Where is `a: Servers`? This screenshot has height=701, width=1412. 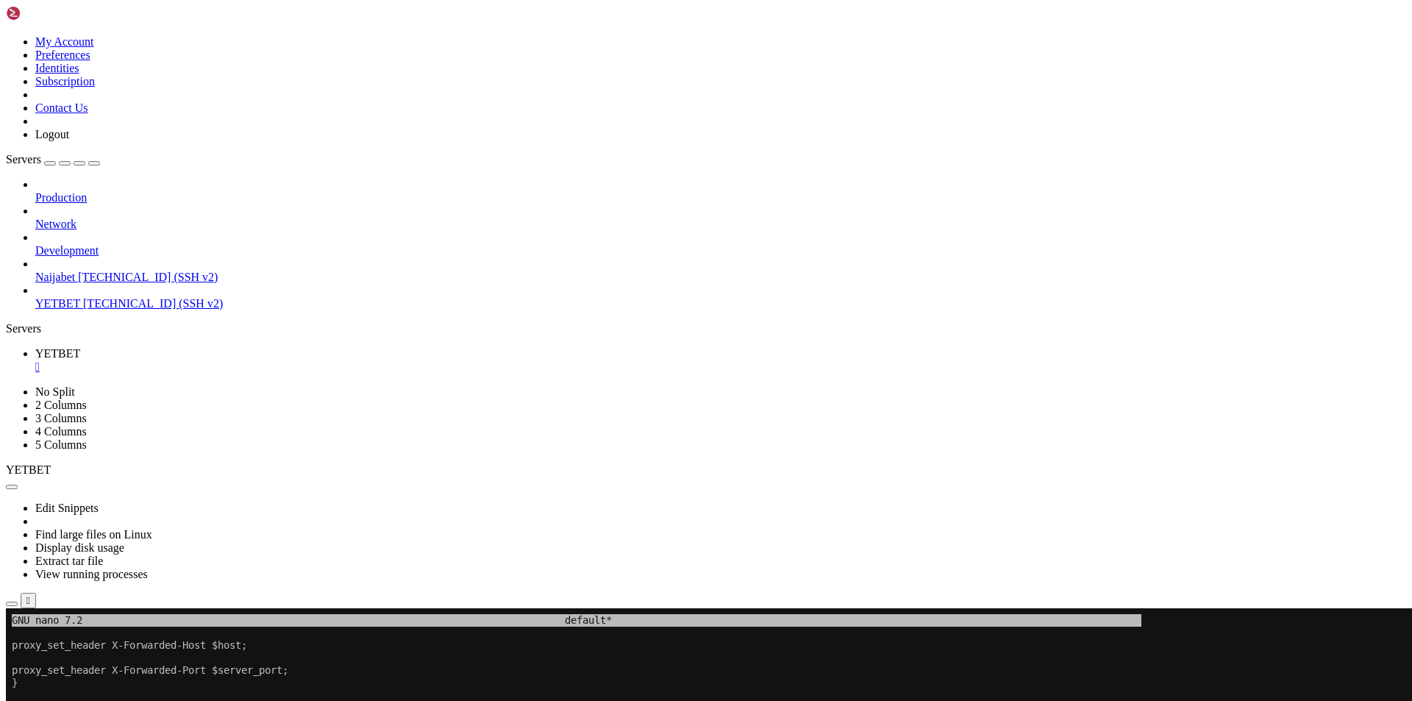 a: Servers is located at coordinates (53, 159).